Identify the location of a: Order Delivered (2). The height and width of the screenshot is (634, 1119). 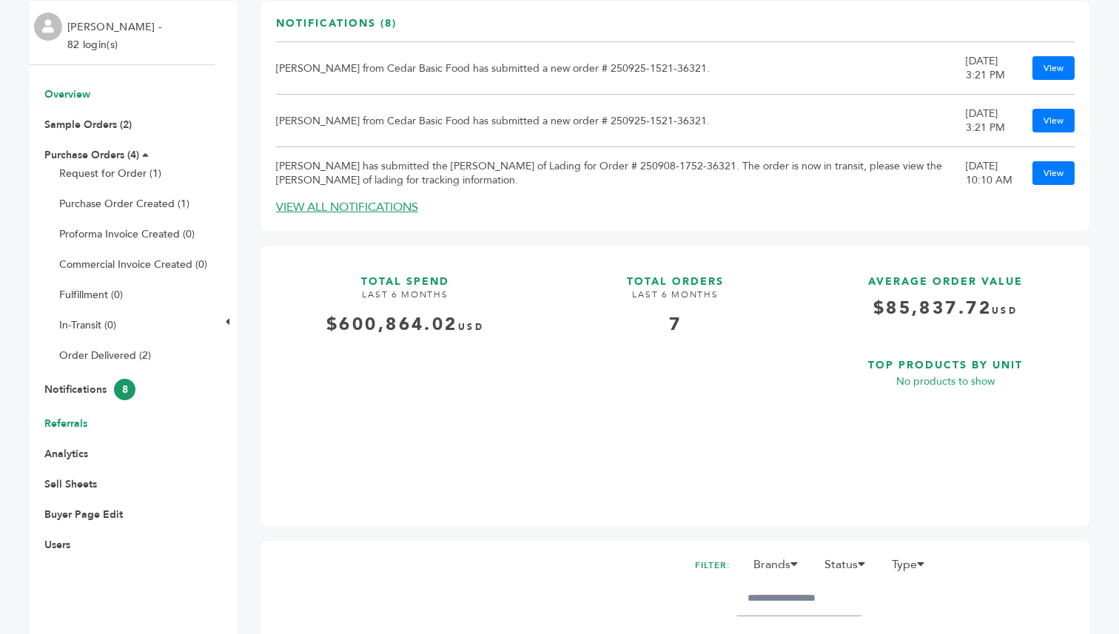
(105, 355).